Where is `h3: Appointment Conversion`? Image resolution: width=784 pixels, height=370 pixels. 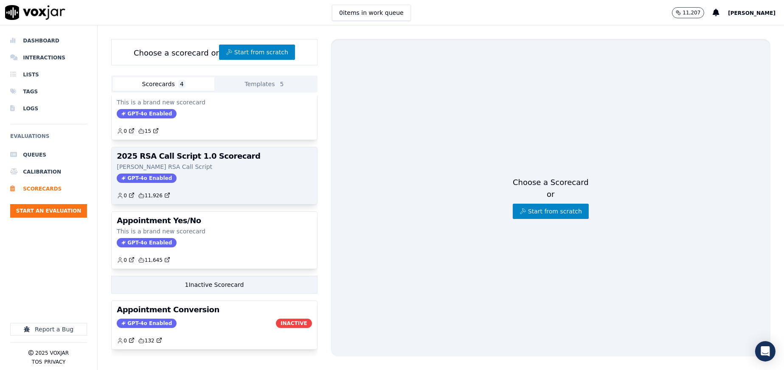 h3: Appointment Conversion is located at coordinates (214, 310).